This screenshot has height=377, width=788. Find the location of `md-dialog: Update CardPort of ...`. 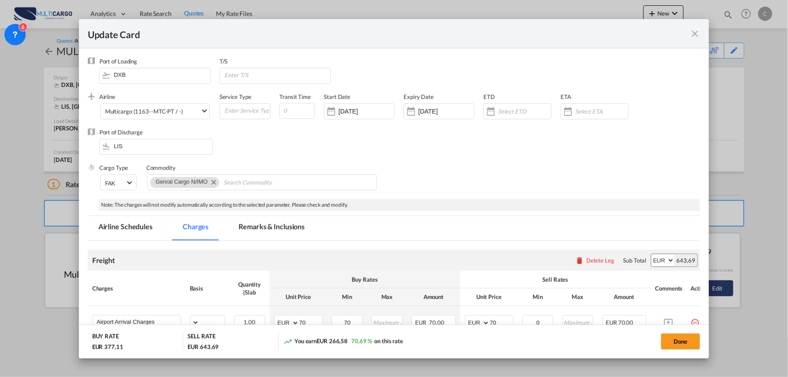

md-dialog: Update CardPort of ... is located at coordinates (394, 188).